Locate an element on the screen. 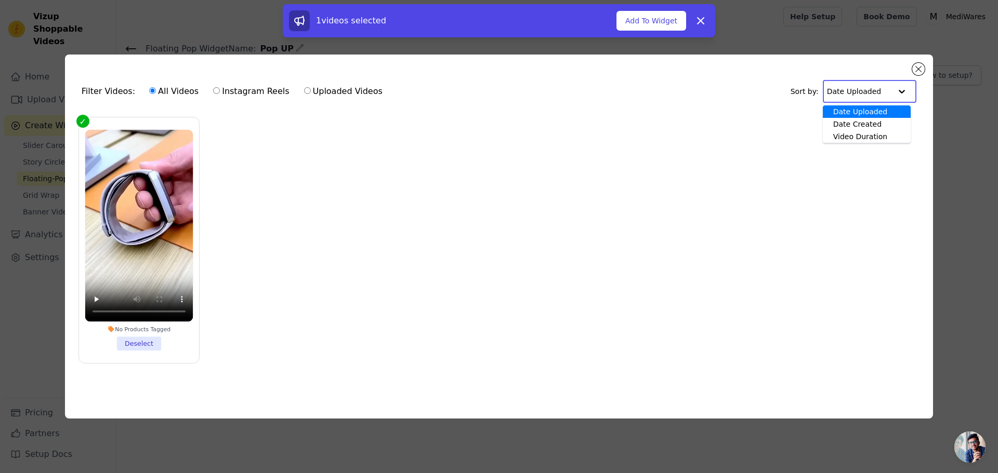 This screenshot has width=998, height=473. div: Sort by: is located at coordinates (853, 91).